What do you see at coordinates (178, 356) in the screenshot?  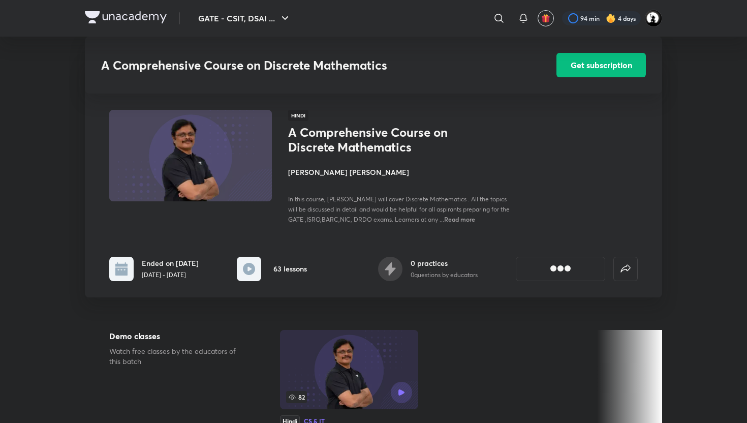 I see `p: Watch free classes by the educators of this batch` at bounding box center [178, 356].